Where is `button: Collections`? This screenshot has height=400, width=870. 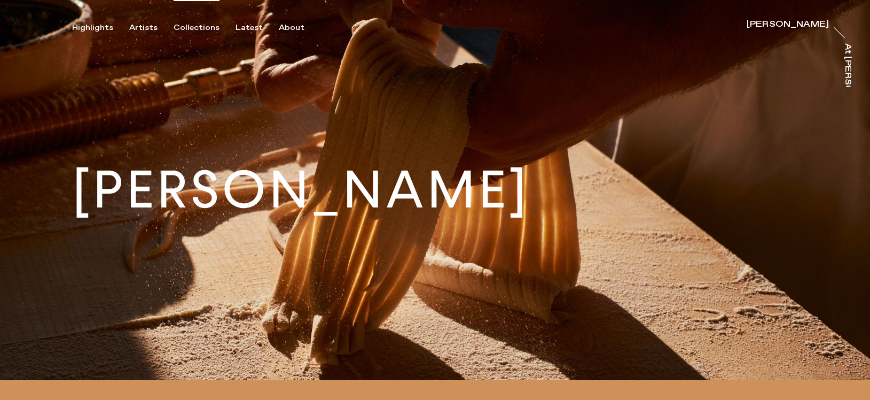
button: Collections is located at coordinates (205, 28).